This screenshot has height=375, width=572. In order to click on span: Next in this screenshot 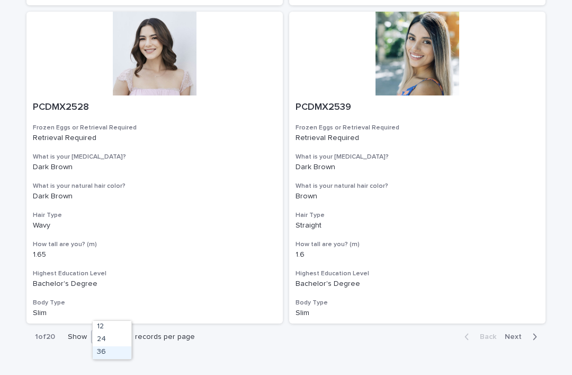, I will do `click(517, 336)`.